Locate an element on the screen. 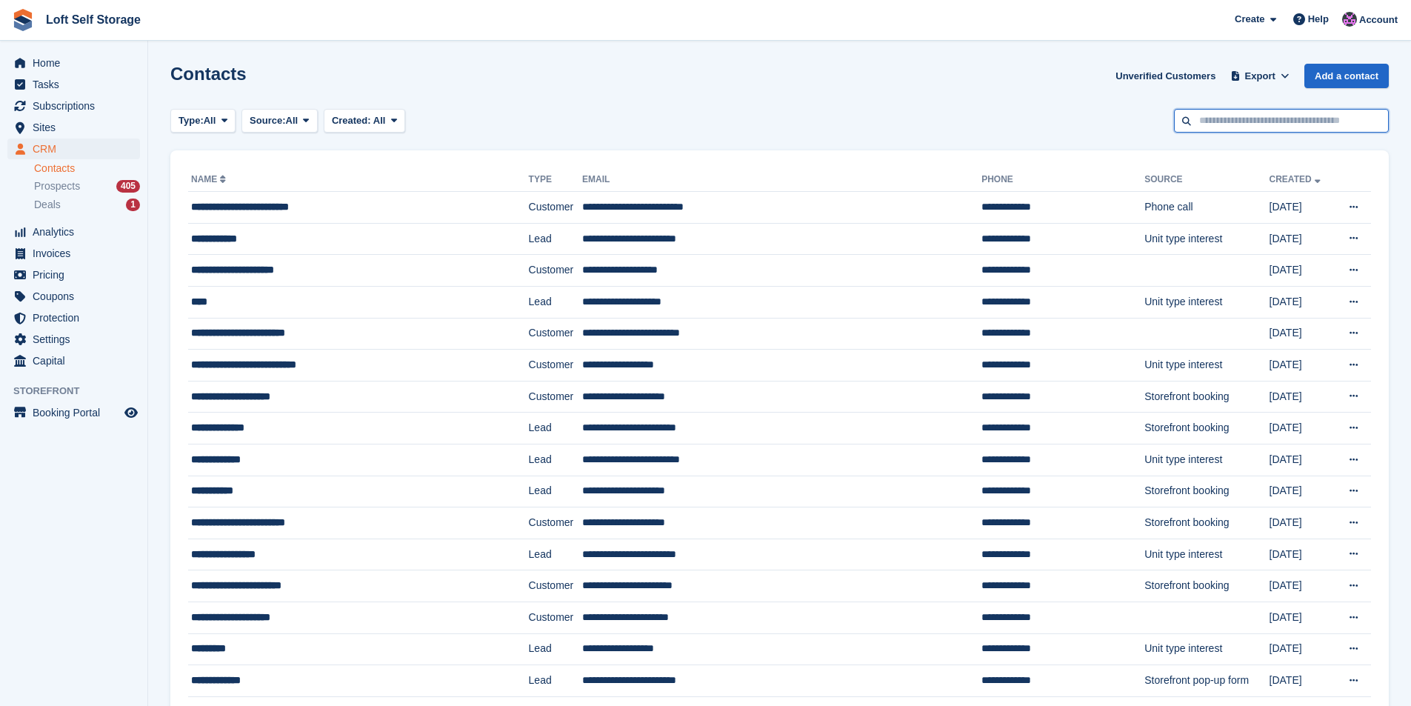 The image size is (1411, 706). span: Storefront is located at coordinates (80, 391).